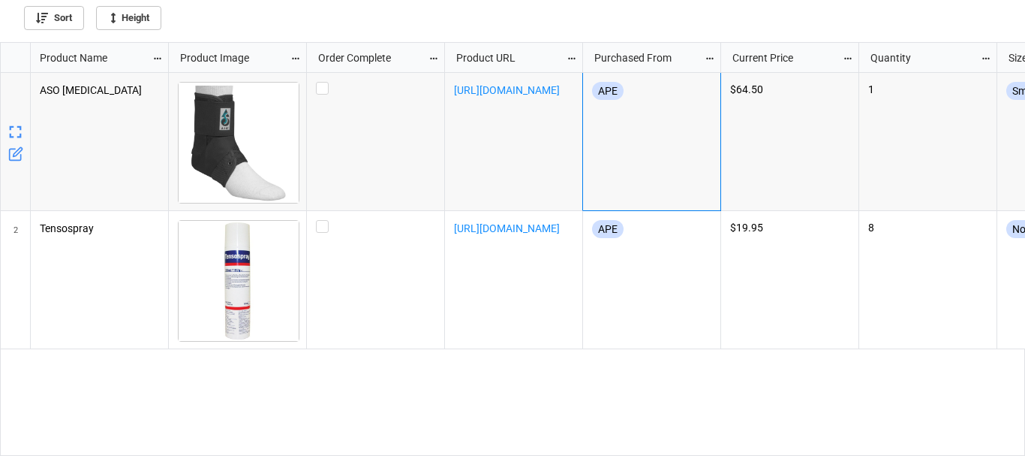  I want to click on div: TENSOSPRAY_1200x1200.jpg, so click(241, 281).